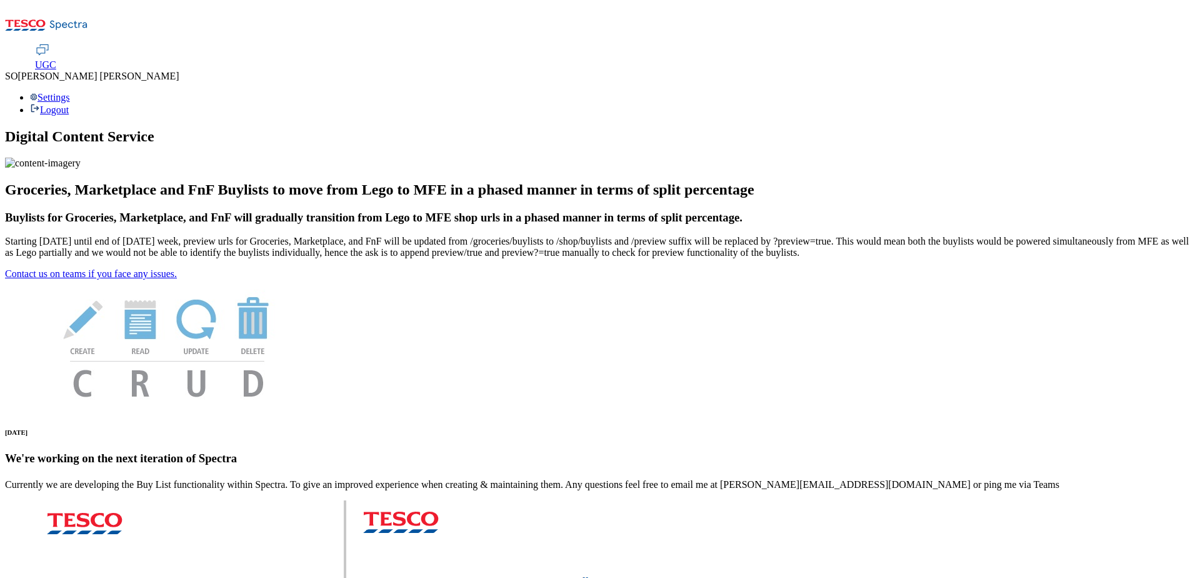 This screenshot has width=1195, height=578. What do you see at coordinates (598, 189) in the screenshot?
I see `h2: Groceries, Marketplace and FnF Buylists to move from Lego to MFE in a phased manner in terms of s...` at bounding box center [598, 189].